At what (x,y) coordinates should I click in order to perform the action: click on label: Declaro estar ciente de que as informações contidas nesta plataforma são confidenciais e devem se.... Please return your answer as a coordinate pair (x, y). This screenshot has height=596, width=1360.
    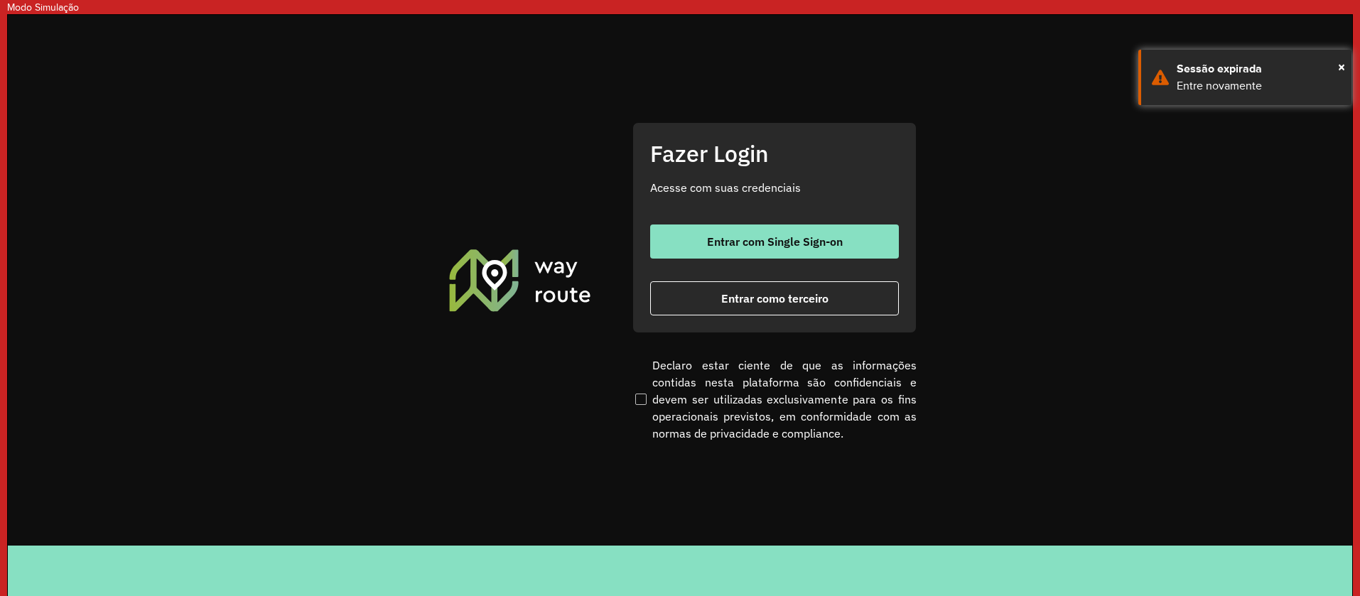
    Looking at the image, I should click on (775, 399).